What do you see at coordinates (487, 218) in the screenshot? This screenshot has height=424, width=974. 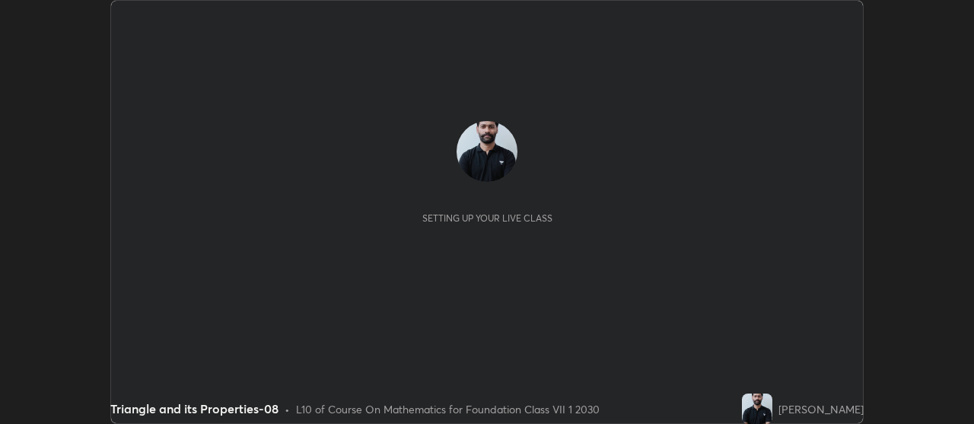 I see `div: Setting up your live class` at bounding box center [487, 218].